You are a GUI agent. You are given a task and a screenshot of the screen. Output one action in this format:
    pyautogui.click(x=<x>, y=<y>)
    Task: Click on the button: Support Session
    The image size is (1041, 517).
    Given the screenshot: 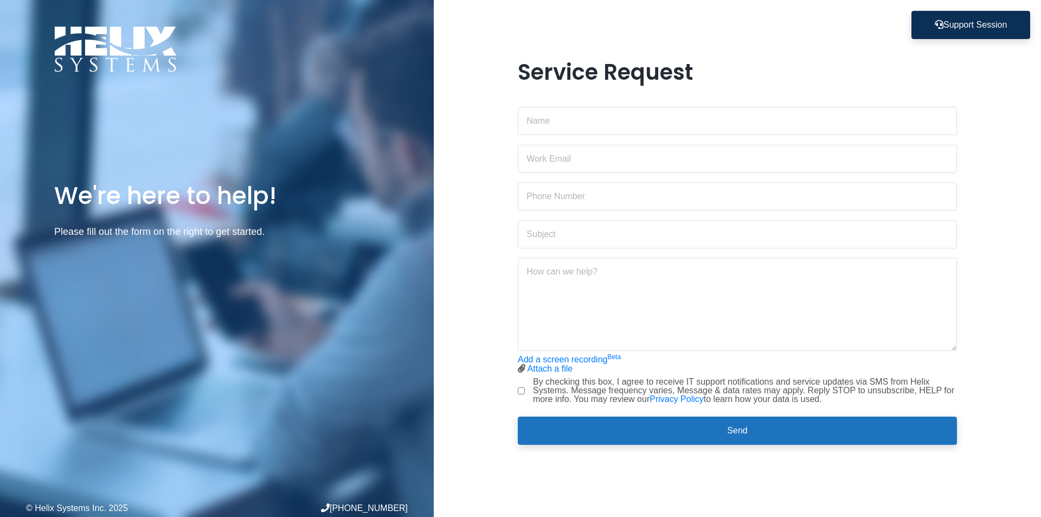 What is the action you would take?
    pyautogui.click(x=970, y=25)
    